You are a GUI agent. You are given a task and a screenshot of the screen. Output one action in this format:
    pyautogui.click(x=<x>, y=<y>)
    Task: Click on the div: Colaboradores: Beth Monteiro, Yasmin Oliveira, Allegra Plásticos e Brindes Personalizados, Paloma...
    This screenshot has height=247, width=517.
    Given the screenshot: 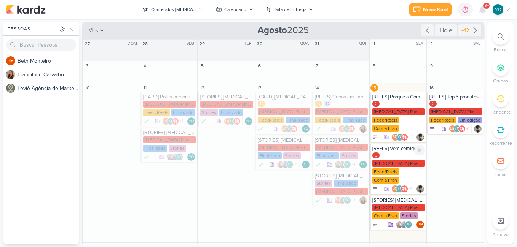 What is the action you would take?
    pyautogui.click(x=174, y=121)
    